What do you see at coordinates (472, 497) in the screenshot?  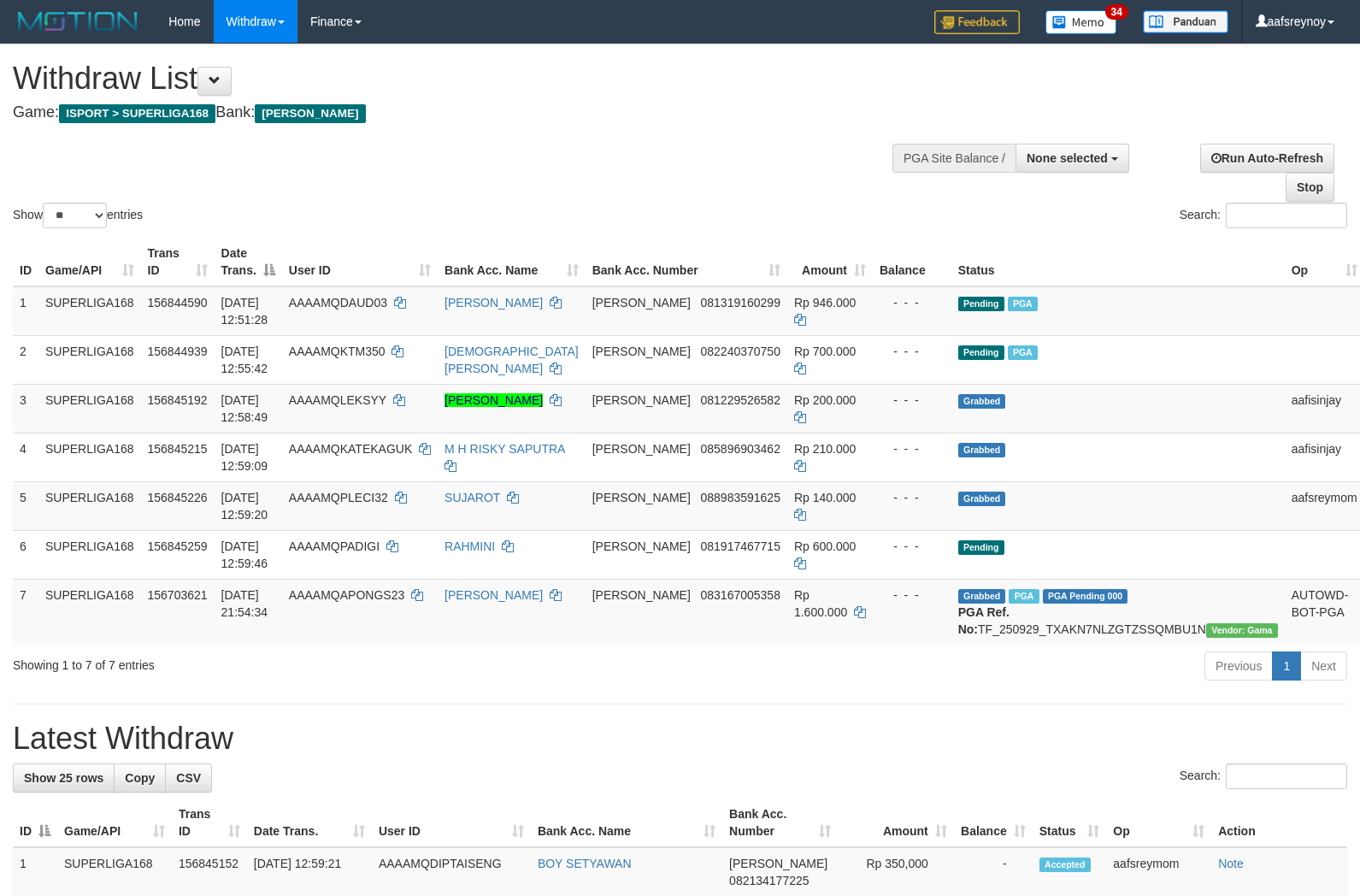 I see `a: SUJAROT` at bounding box center [472, 497].